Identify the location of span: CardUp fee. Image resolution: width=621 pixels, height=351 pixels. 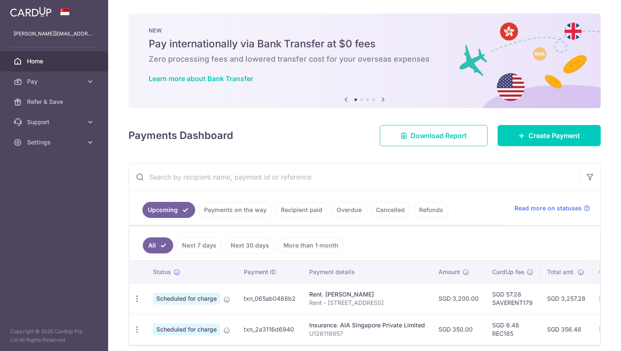
(508, 272).